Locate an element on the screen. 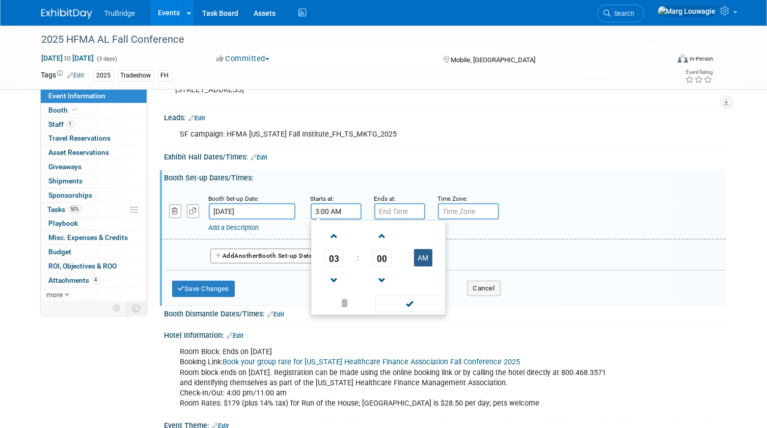 This screenshot has height=428, width=767. input: Start Time is located at coordinates (336, 211).